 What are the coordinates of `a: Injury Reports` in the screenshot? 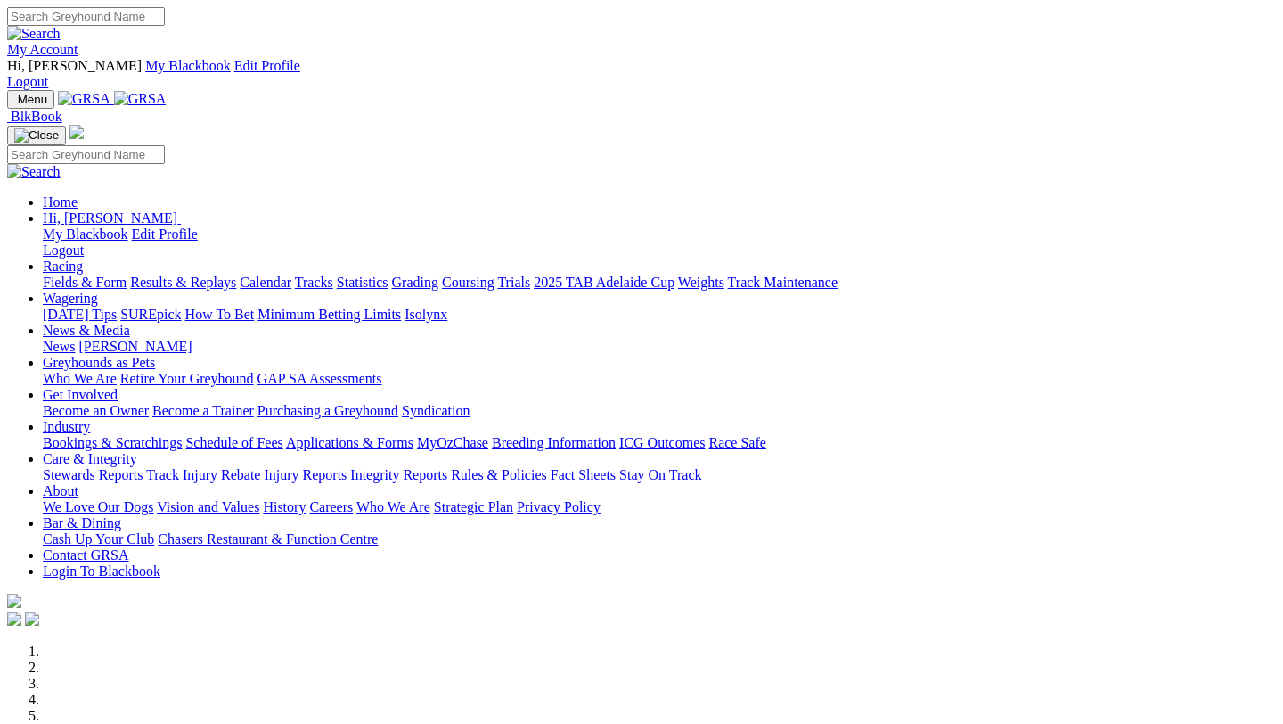 It's located at (305, 474).